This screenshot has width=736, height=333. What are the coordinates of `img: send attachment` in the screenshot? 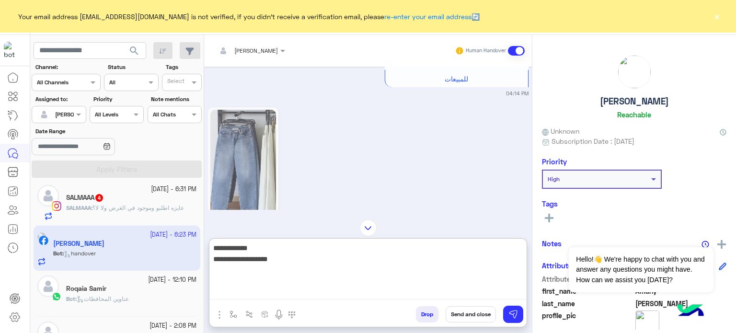 It's located at (220, 315).